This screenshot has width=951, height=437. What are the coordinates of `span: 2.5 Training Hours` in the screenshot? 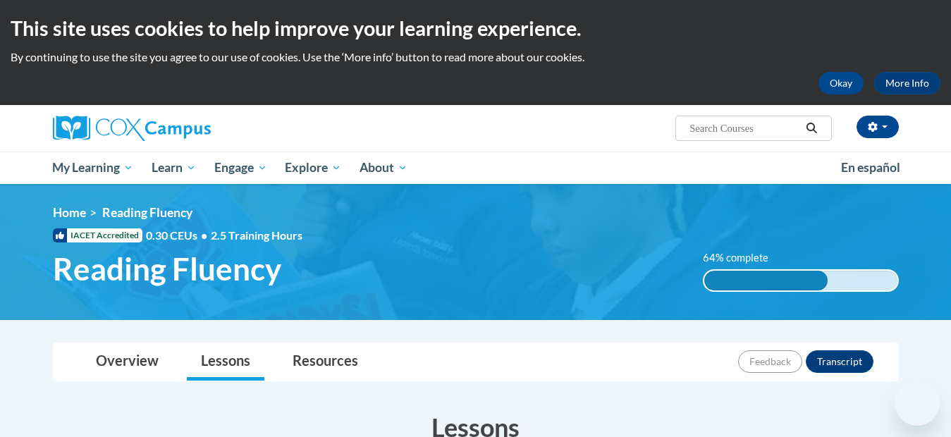 It's located at (257, 235).